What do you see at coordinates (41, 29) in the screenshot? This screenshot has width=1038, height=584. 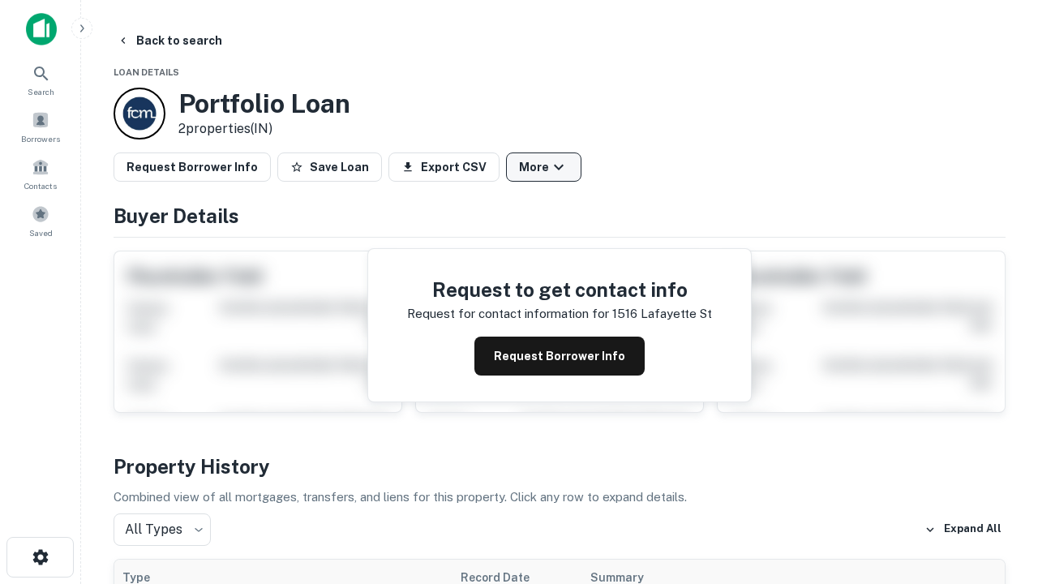 I see `img: capitalize-icon.png` at bounding box center [41, 29].